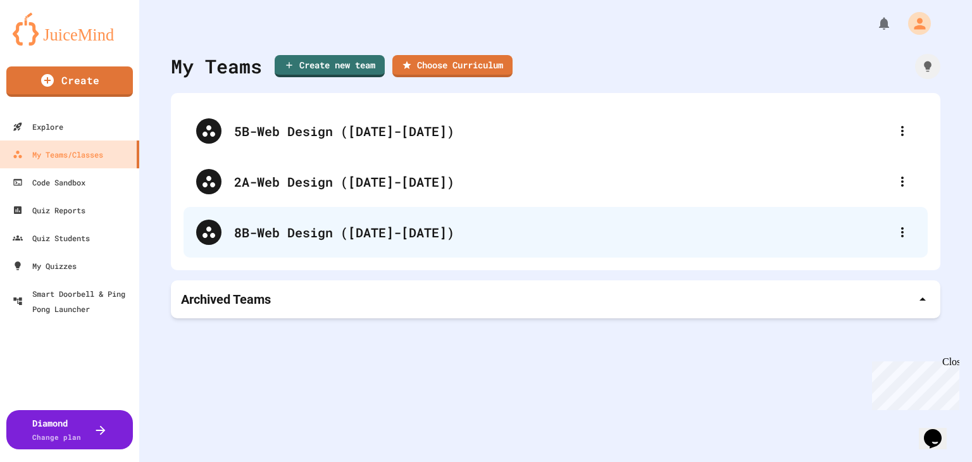  Describe the element at coordinates (49, 182) in the screenshot. I see `div: Code Sandbox` at that location.